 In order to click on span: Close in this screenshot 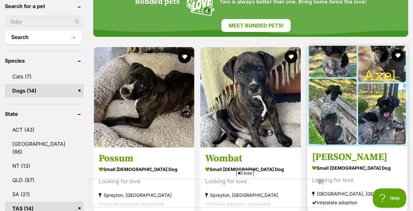, I will do `click(245, 173)`.